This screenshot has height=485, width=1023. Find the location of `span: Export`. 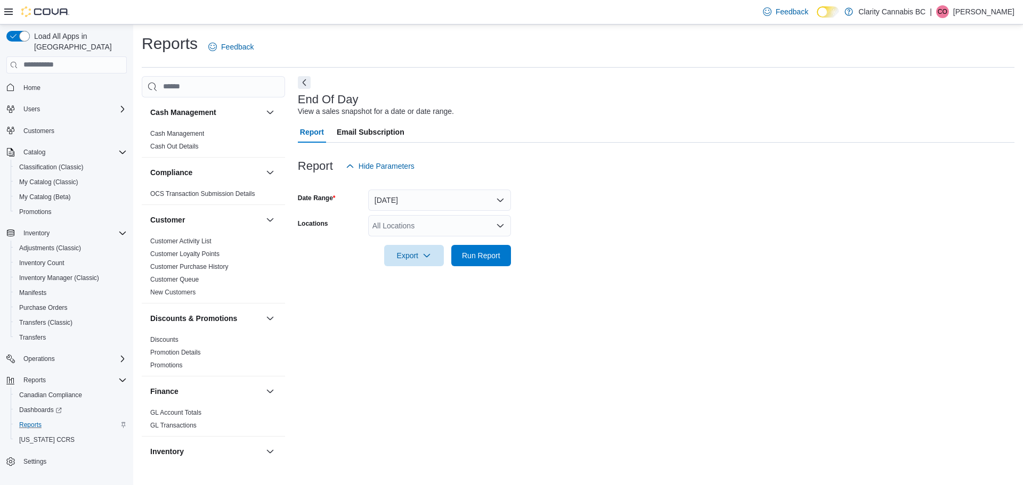

span: Export is located at coordinates (414, 256).